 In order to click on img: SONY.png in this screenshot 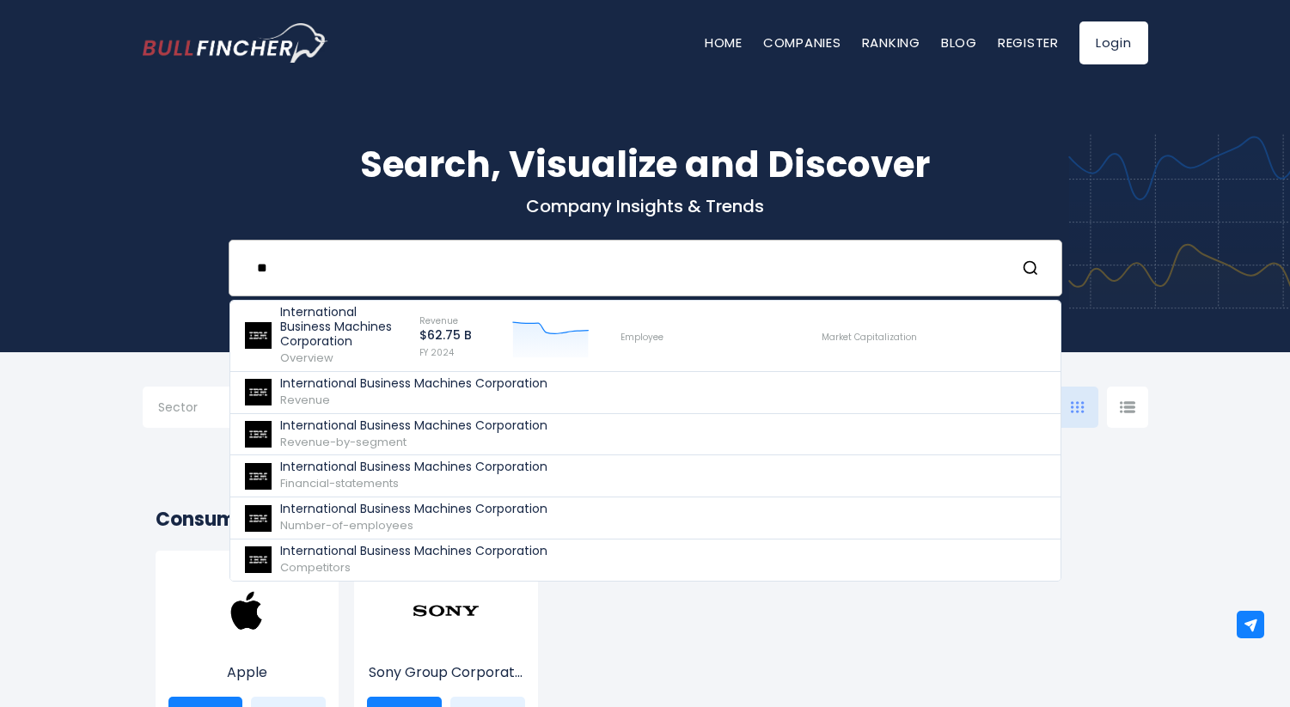, I will do `click(446, 611)`.